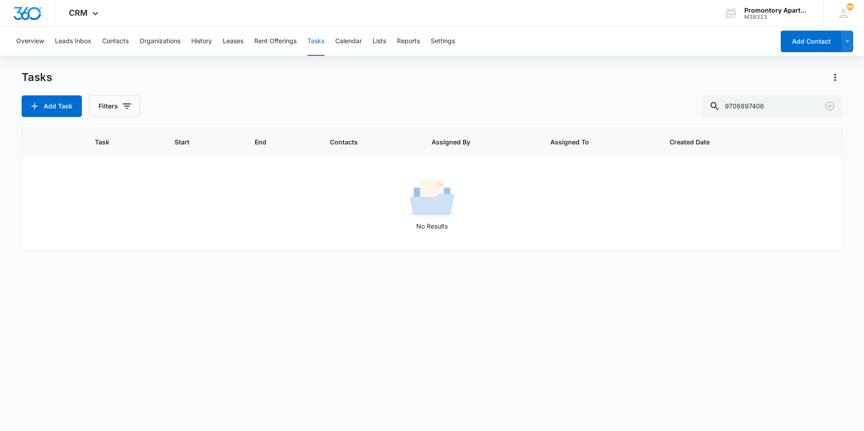 Image resolution: width=864 pixels, height=431 pixels. Describe the element at coordinates (197, 142) in the screenshot. I see `span: Start` at that location.